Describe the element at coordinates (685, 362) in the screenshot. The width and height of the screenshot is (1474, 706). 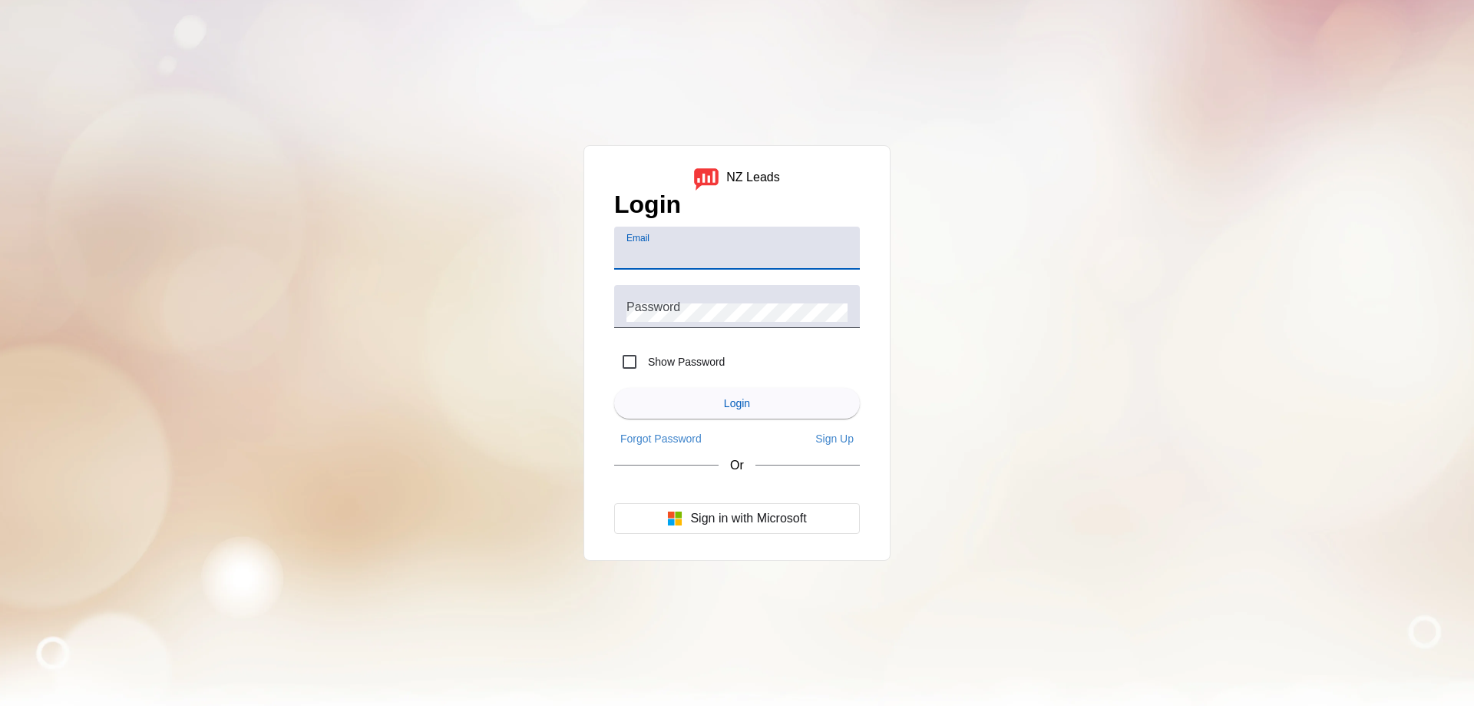
I see `label: Show Password` at that location.